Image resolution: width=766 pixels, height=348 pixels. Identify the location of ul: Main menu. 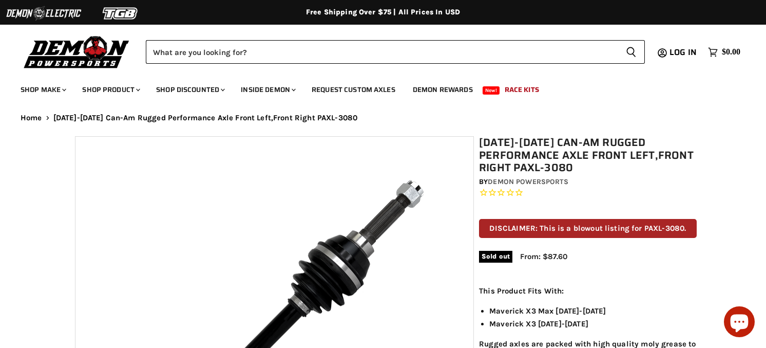
(376, 87).